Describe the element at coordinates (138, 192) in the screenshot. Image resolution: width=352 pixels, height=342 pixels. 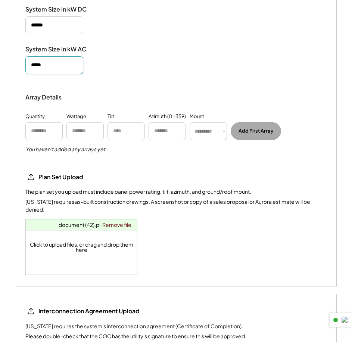
I see `div: The plan set you upload must include panel power rating, tilt, azimuth, and ground/roof mount.` at that location.